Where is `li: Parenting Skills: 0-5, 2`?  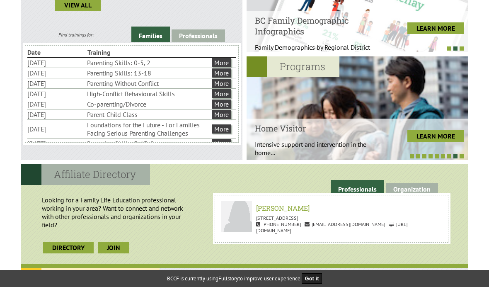
li: Parenting Skills: 0-5, 2 is located at coordinates (148, 63).